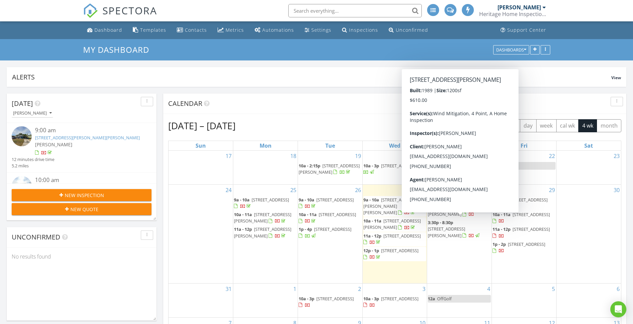  What do you see at coordinates (589, 234) in the screenshot?
I see `td: Go to August 30, 2025` at bounding box center [589, 234].